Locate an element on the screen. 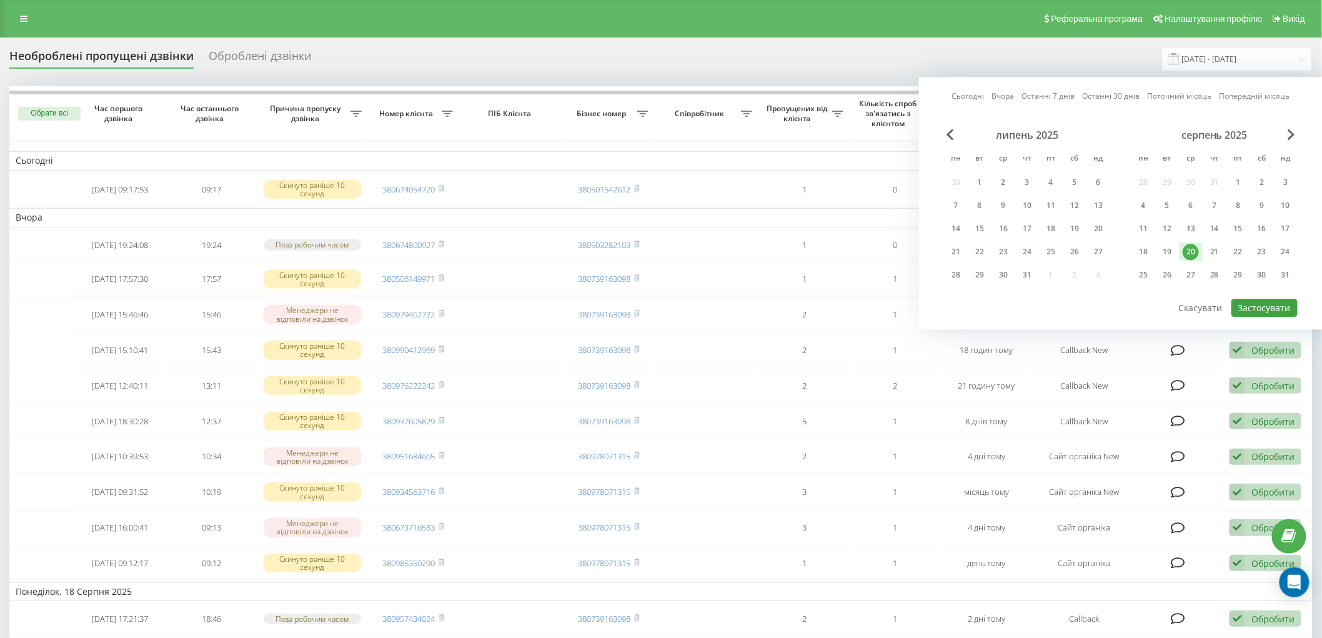 The height and width of the screenshot is (638, 1322). span: Співробітник is located at coordinates (701, 114).